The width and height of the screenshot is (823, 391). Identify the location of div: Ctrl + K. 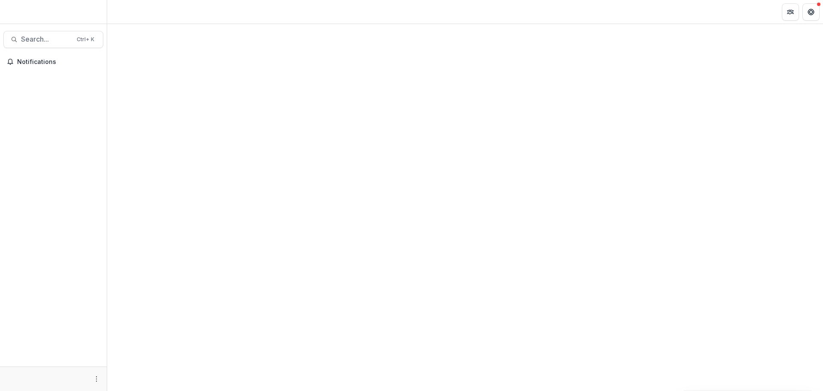
(85, 39).